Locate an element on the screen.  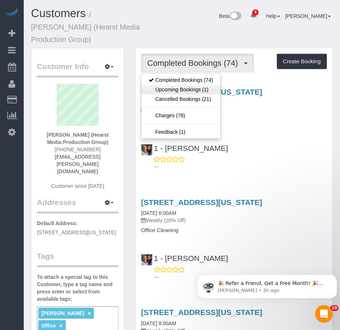
a: Upcoming Bookings (1) is located at coordinates (181, 89).